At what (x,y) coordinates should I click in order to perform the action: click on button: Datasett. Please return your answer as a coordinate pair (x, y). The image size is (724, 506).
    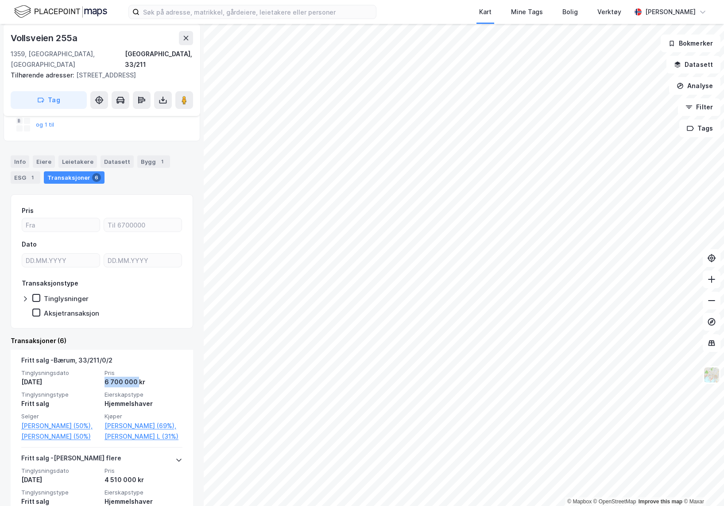
    Looking at the image, I should click on (694, 65).